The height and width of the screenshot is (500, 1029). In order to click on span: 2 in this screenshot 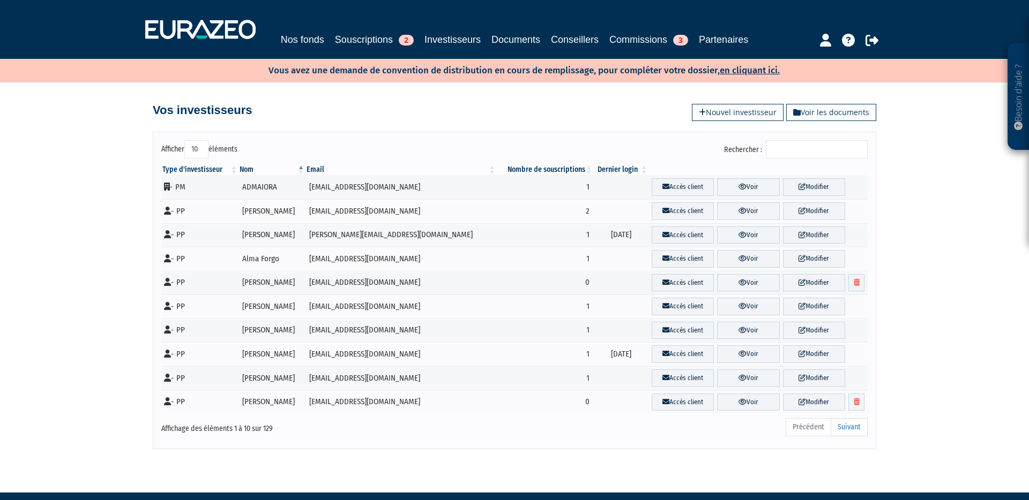, I will do `click(406, 40)`.